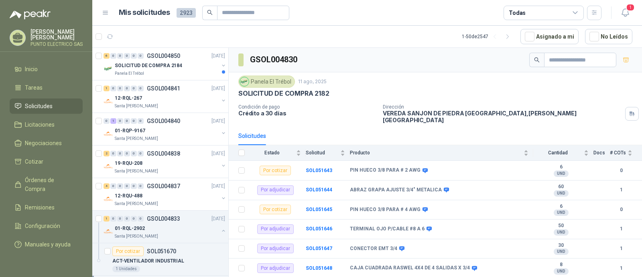 This screenshot has width=642, height=277. Describe the element at coordinates (618, 153) in the screenshot. I see `span: # COTs` at that location.